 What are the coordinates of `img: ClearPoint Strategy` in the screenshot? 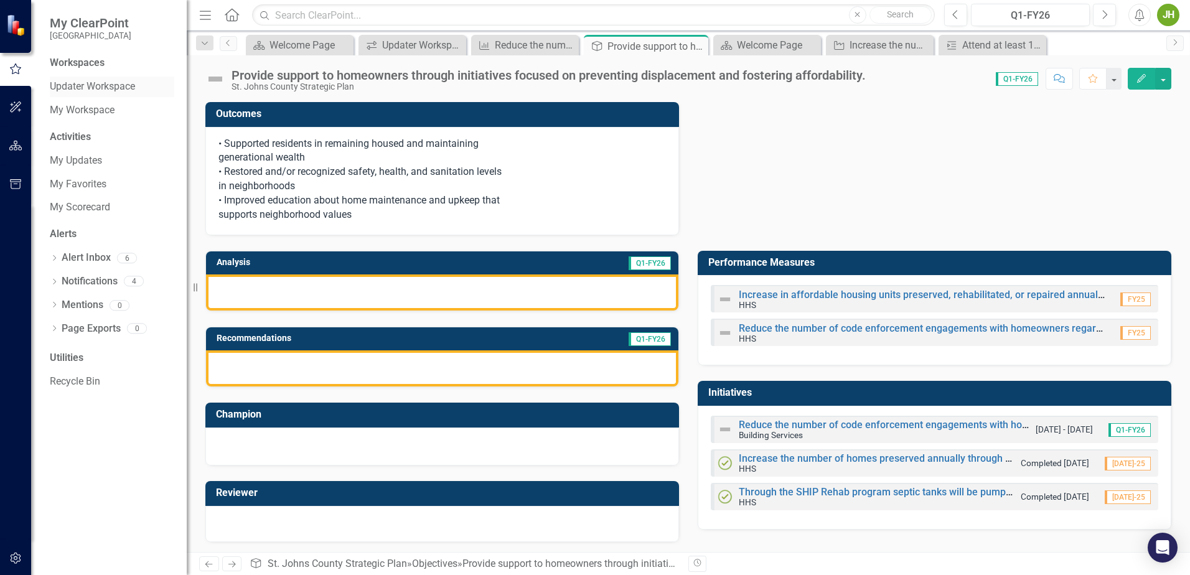 It's located at (17, 25).